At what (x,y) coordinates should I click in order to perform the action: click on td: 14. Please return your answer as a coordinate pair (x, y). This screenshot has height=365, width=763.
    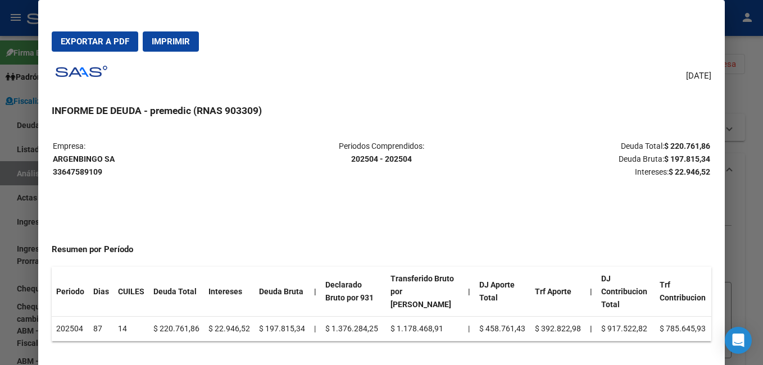
    Looking at the image, I should click on (131, 329).